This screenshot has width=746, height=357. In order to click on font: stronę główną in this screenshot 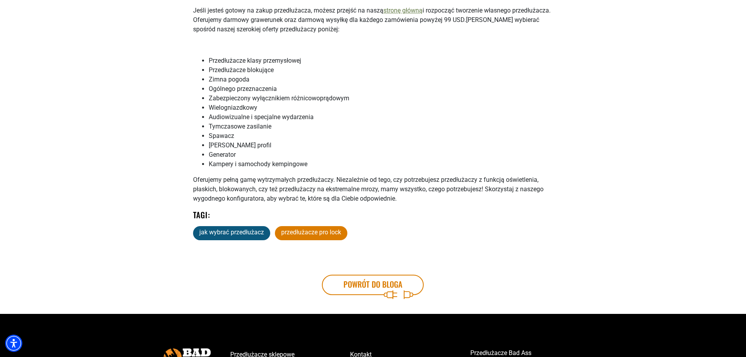, I will do `click(403, 10)`.